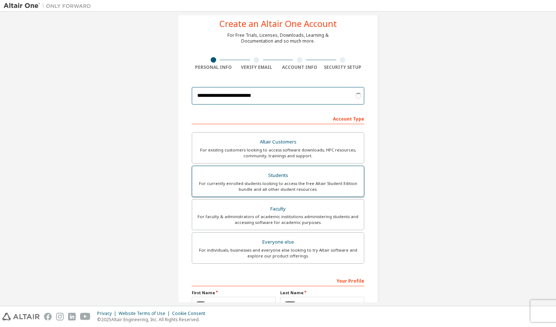 This screenshot has width=556, height=327. Describe the element at coordinates (278, 242) in the screenshot. I see `div: Everyone else` at that location.